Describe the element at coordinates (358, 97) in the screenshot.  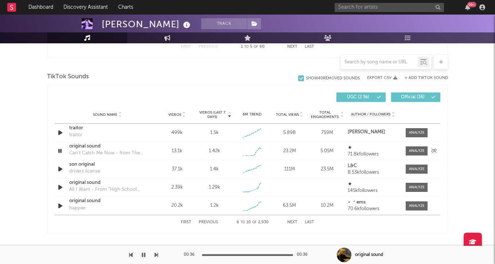
I see `span: UGC ( 2.9k )` at that location.